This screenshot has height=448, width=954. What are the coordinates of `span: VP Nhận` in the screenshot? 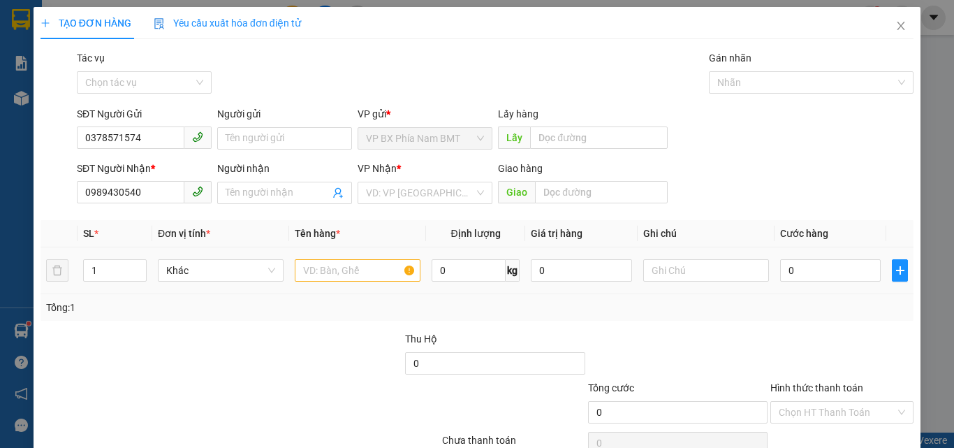 It's located at (377, 168).